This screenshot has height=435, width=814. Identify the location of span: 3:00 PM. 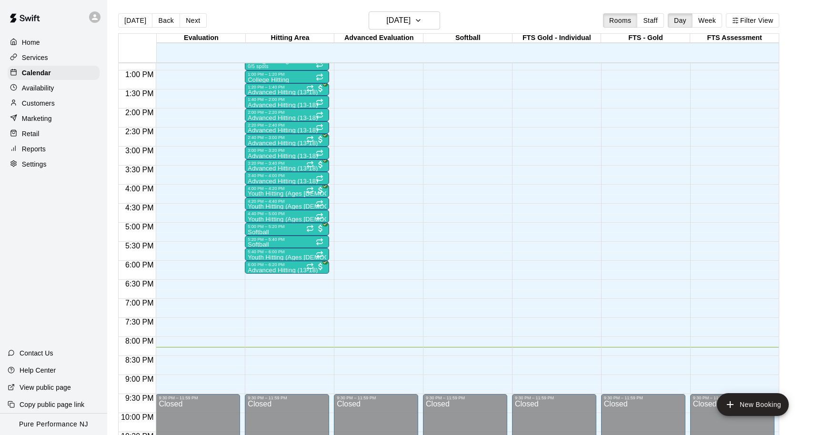
(140, 151).